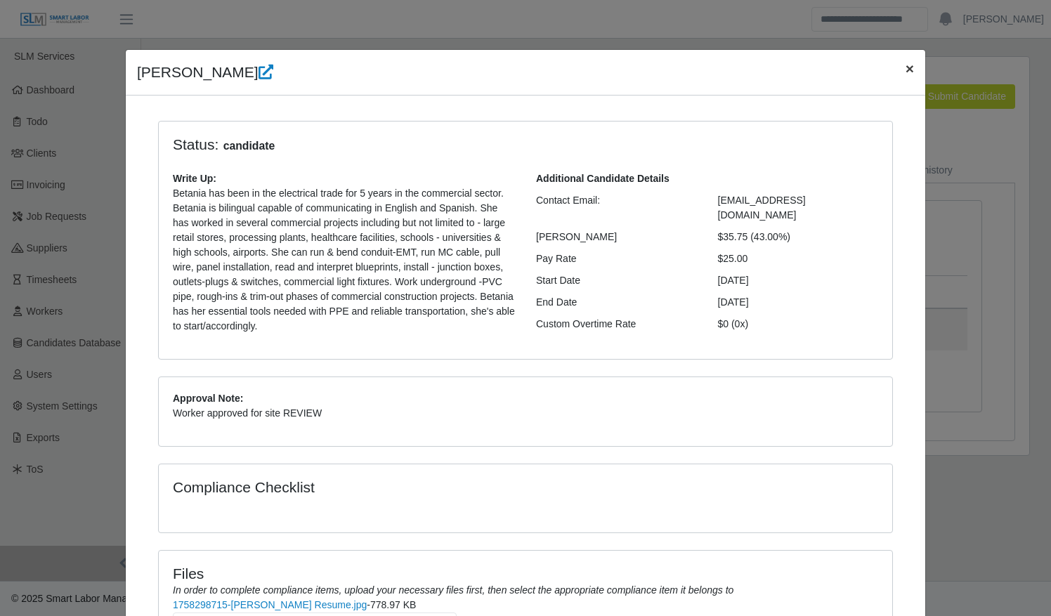 The image size is (1051, 616). I want to click on div: Custom Overtime Rate, so click(616, 324).